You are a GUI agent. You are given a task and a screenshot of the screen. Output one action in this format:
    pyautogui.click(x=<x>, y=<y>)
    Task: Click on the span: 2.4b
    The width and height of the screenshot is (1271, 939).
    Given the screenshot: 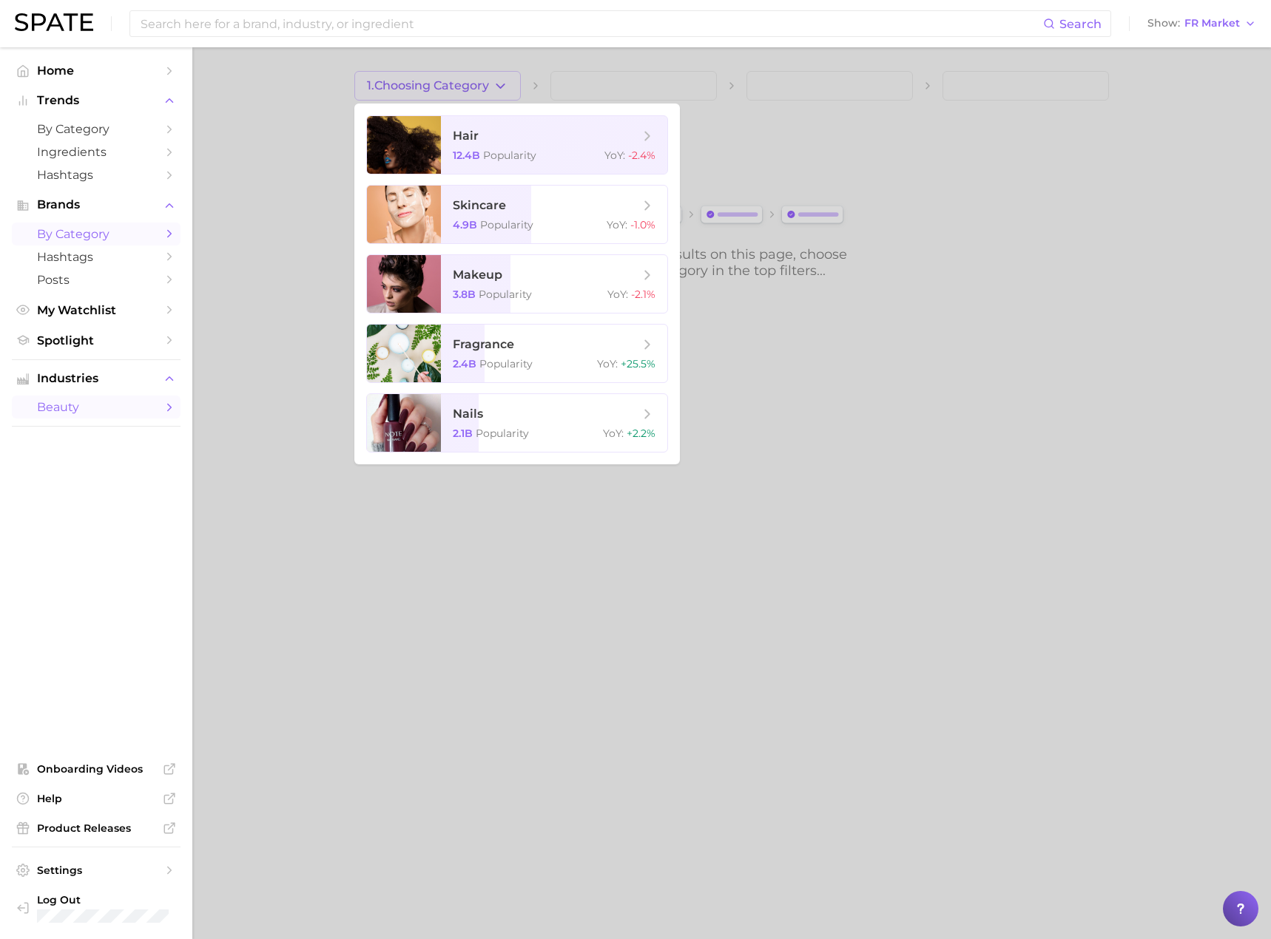 What is the action you would take?
    pyautogui.click(x=465, y=364)
    